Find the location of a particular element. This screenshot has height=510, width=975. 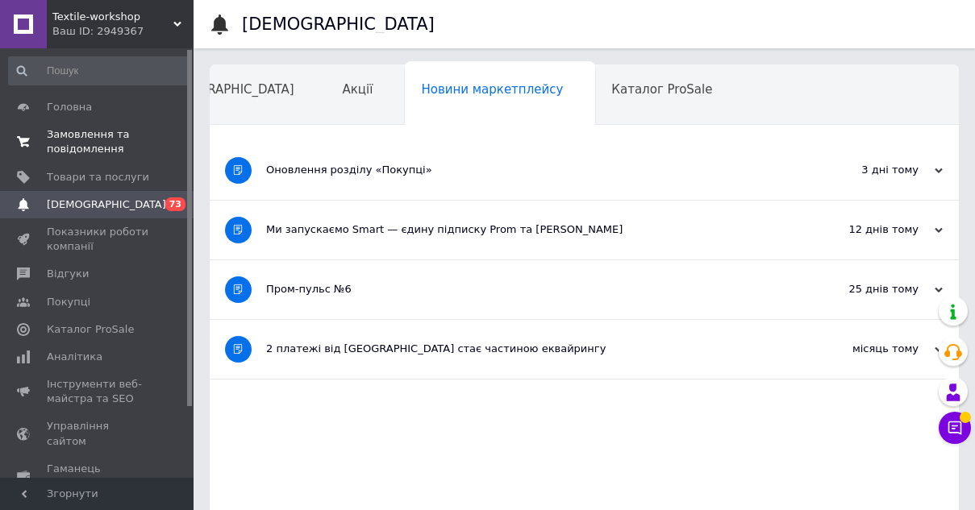

div: місяць тому is located at coordinates (862, 349).